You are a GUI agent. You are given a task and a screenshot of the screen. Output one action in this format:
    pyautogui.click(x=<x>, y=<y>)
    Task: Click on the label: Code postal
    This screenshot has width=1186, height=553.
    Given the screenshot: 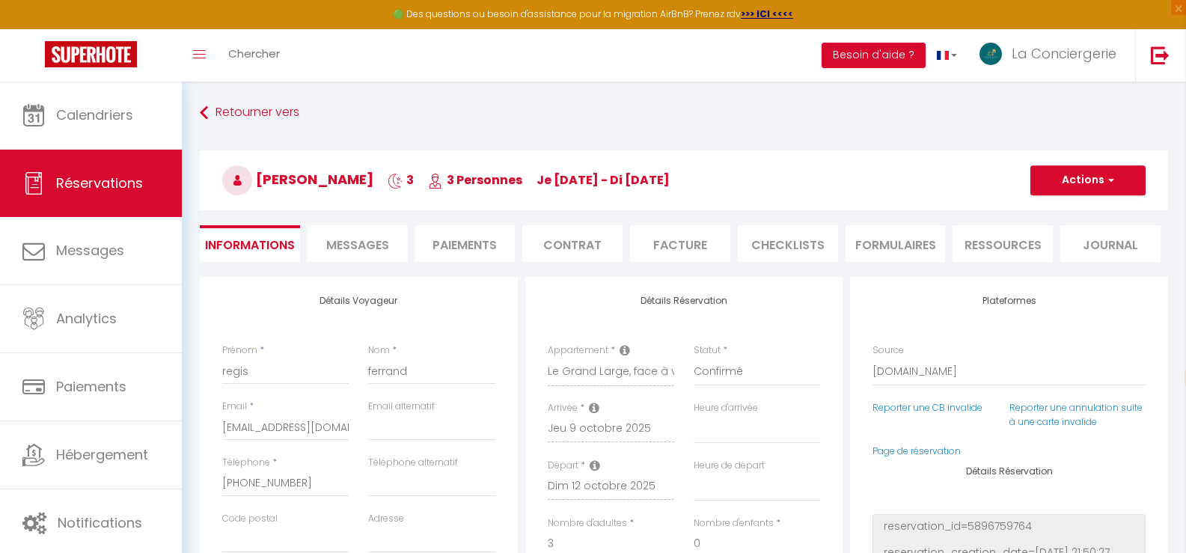 What is the action you would take?
    pyautogui.click(x=250, y=519)
    